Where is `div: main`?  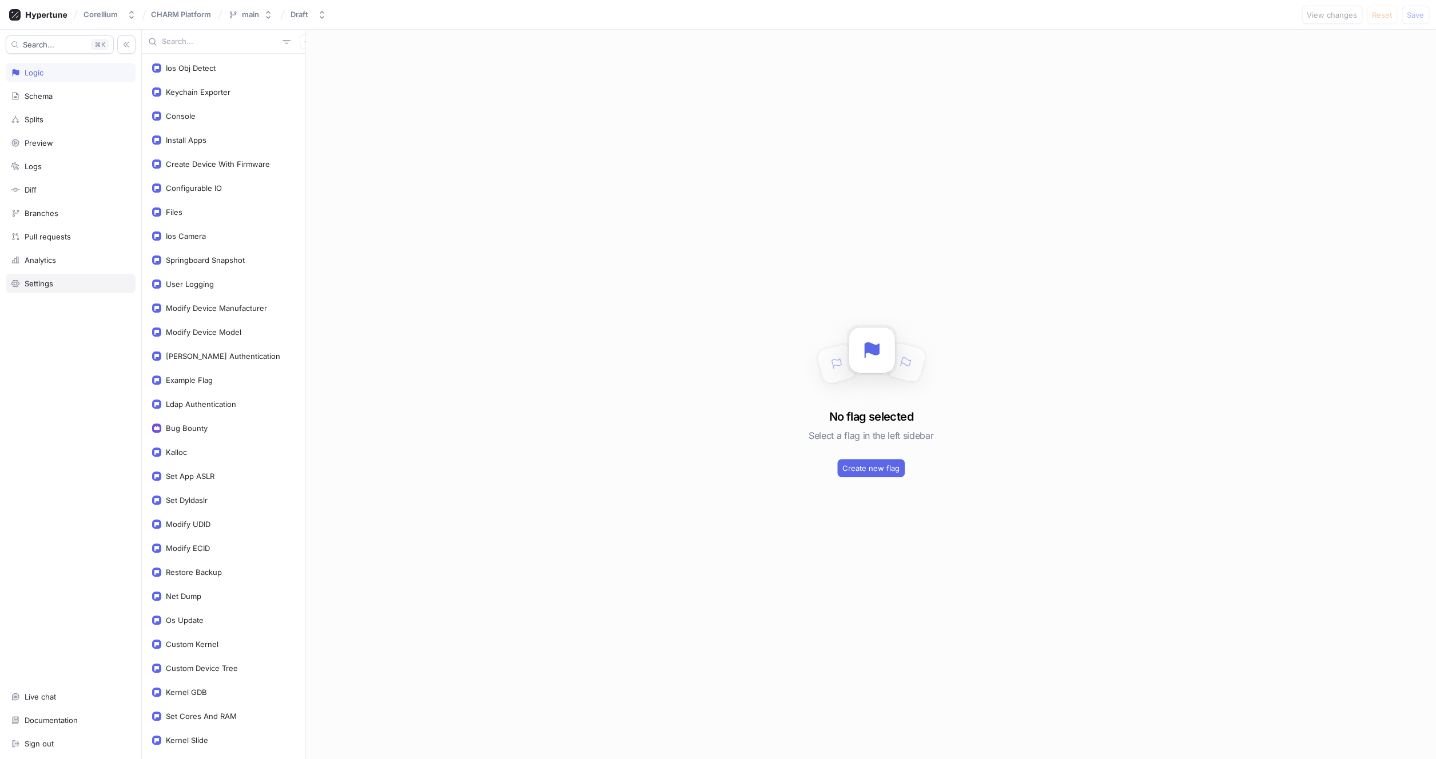 div: main is located at coordinates (250, 14).